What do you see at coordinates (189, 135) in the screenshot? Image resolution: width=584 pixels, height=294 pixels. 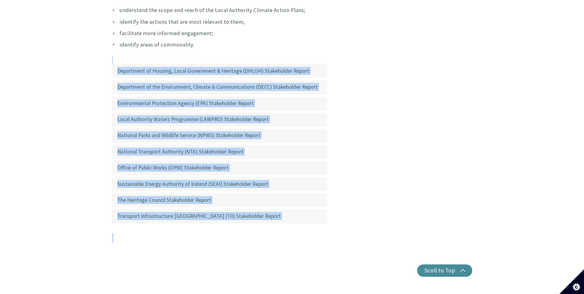 I see `a: National Parks and Wildlife Service (NPWS) Stakeholder Report` at bounding box center [189, 135].